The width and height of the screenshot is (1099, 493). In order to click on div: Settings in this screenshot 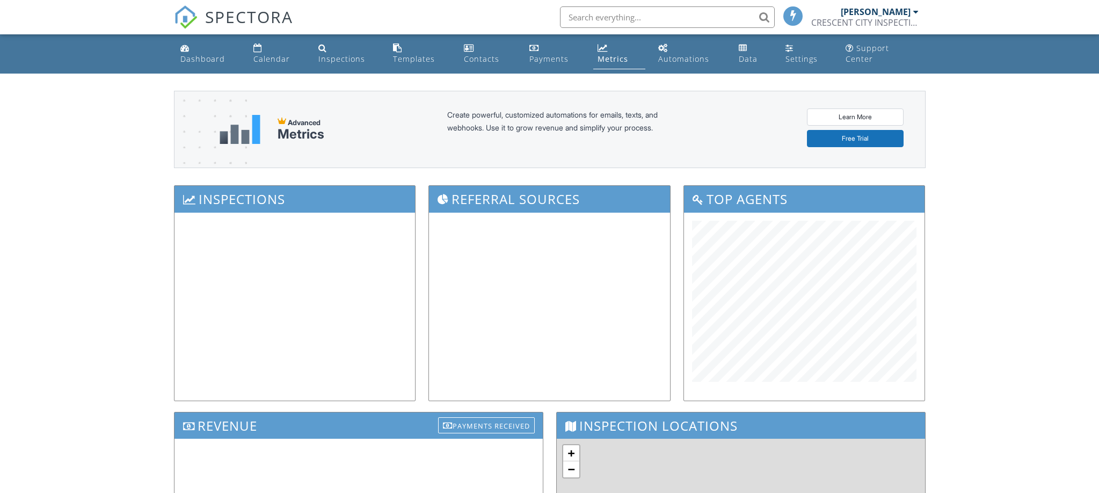, I will do `click(801, 59)`.